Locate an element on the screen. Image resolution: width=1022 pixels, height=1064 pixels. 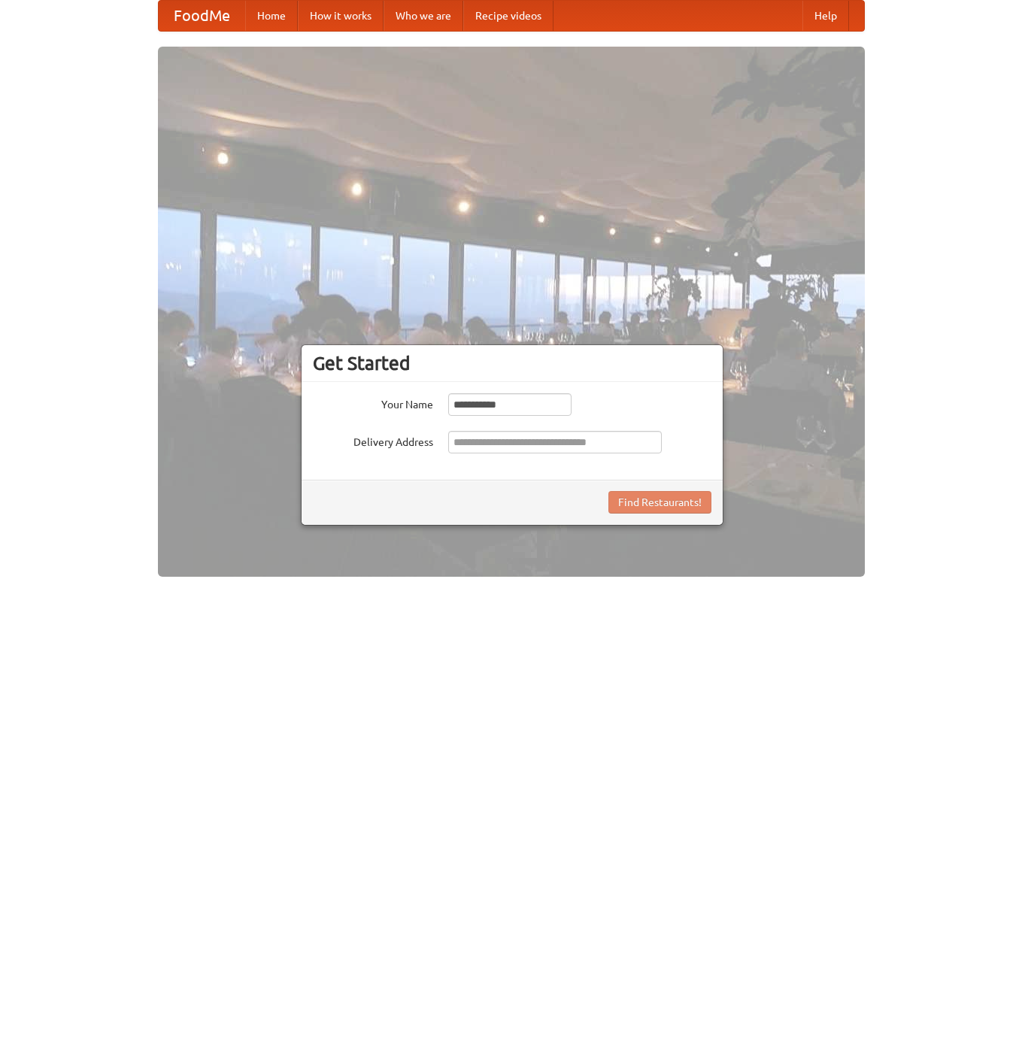
a: Home is located at coordinates (271, 16).